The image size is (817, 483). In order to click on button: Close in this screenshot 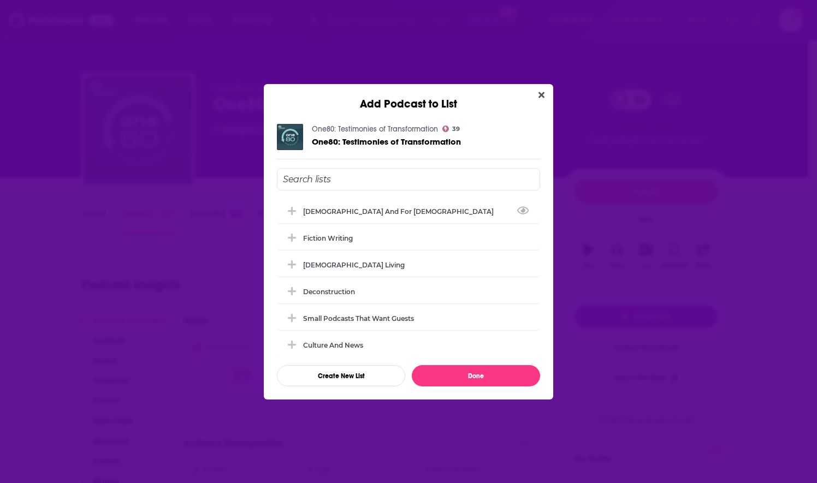, I will do `click(541, 95)`.